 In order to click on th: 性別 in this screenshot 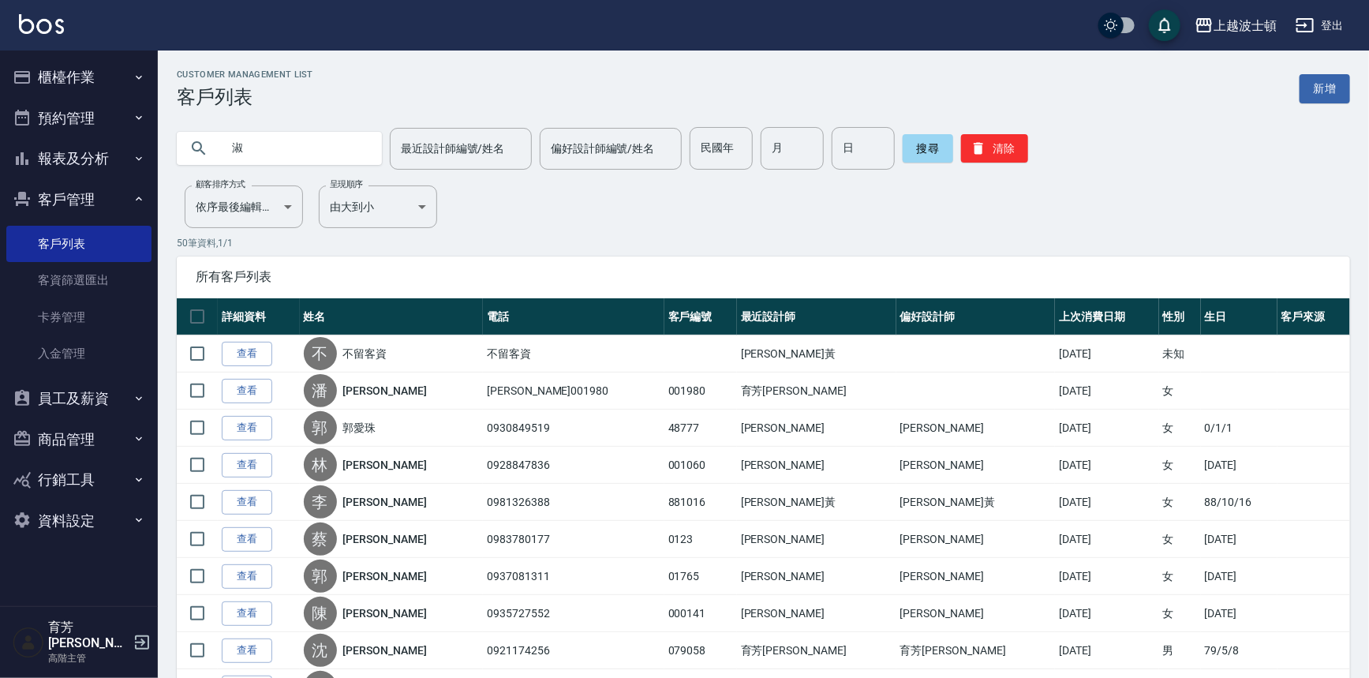, I will do `click(1179, 316)`.